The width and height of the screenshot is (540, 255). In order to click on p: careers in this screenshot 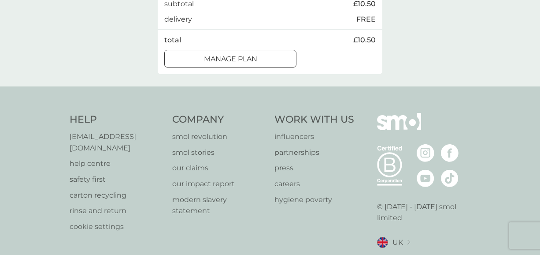, I will do `click(314, 184)`.